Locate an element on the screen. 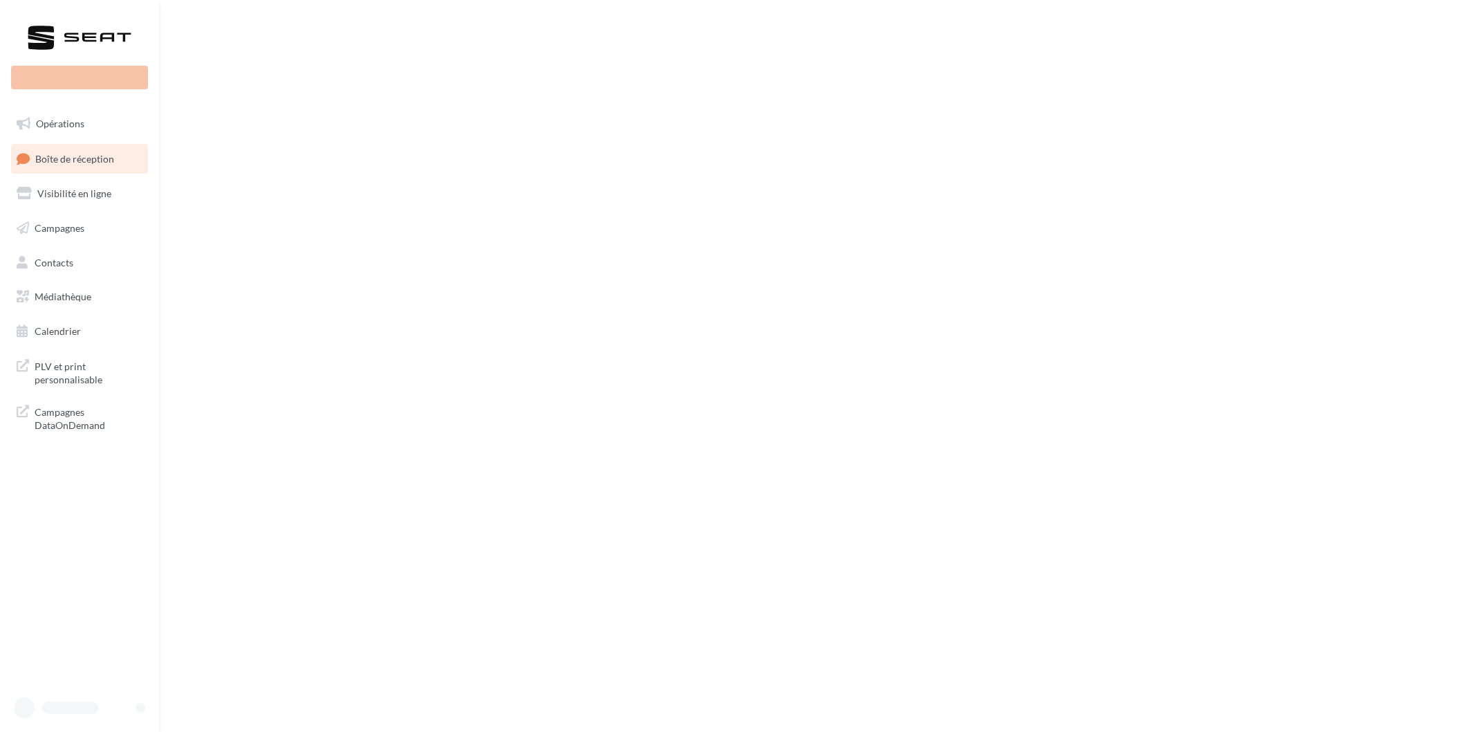 The height and width of the screenshot is (732, 1475). a: Campagnes is located at coordinates (80, 228).